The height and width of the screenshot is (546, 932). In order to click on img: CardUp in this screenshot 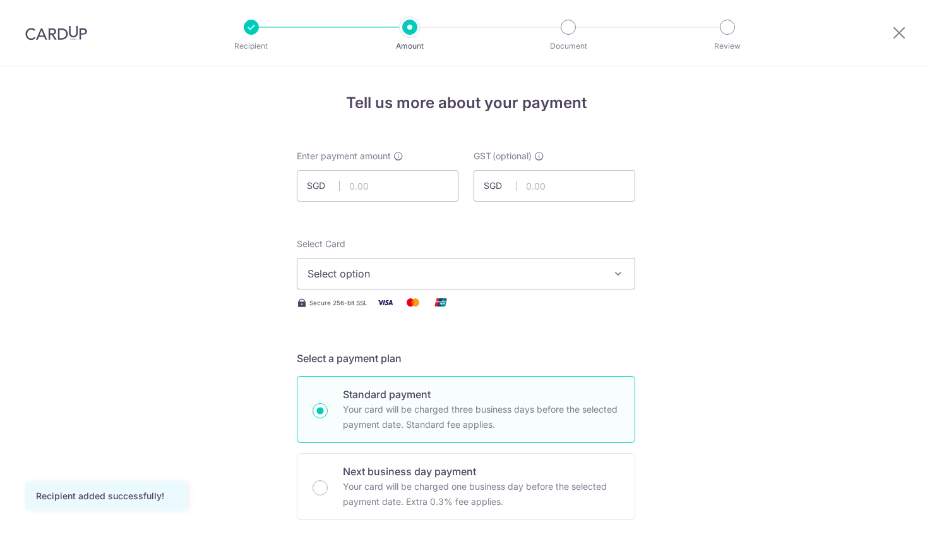, I will do `click(56, 33)`.